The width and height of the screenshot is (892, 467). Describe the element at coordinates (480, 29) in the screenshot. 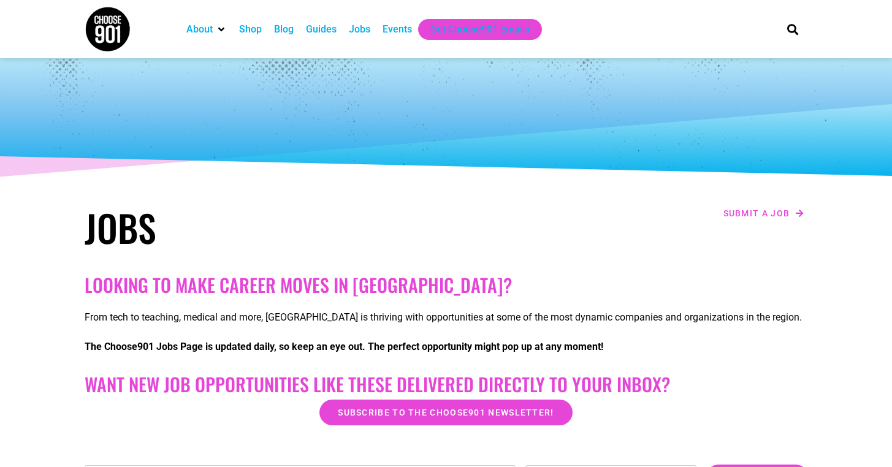

I see `div: Get Choose901 Emails` at that location.